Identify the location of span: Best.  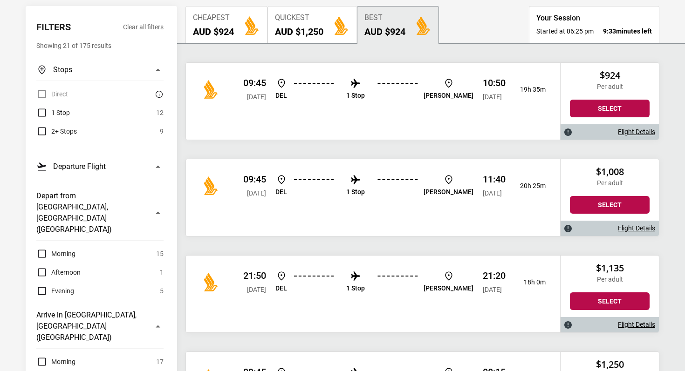
(385, 18).